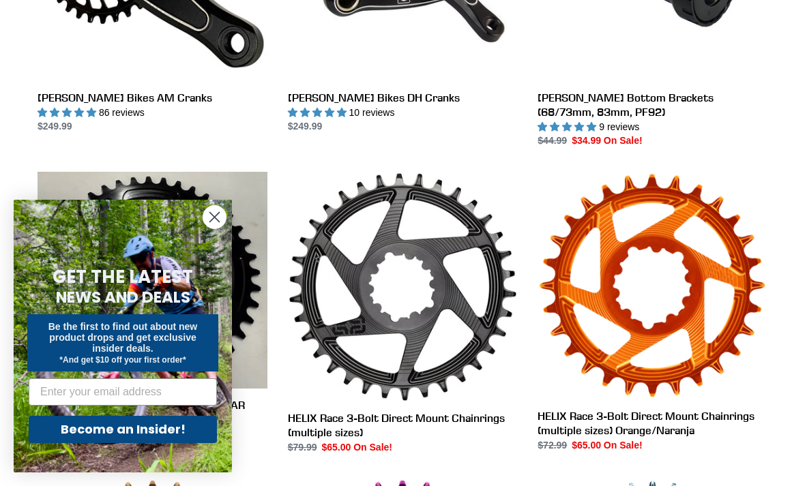  Describe the element at coordinates (122, 360) in the screenshot. I see `span: *And get $10 off your first order*` at that location.